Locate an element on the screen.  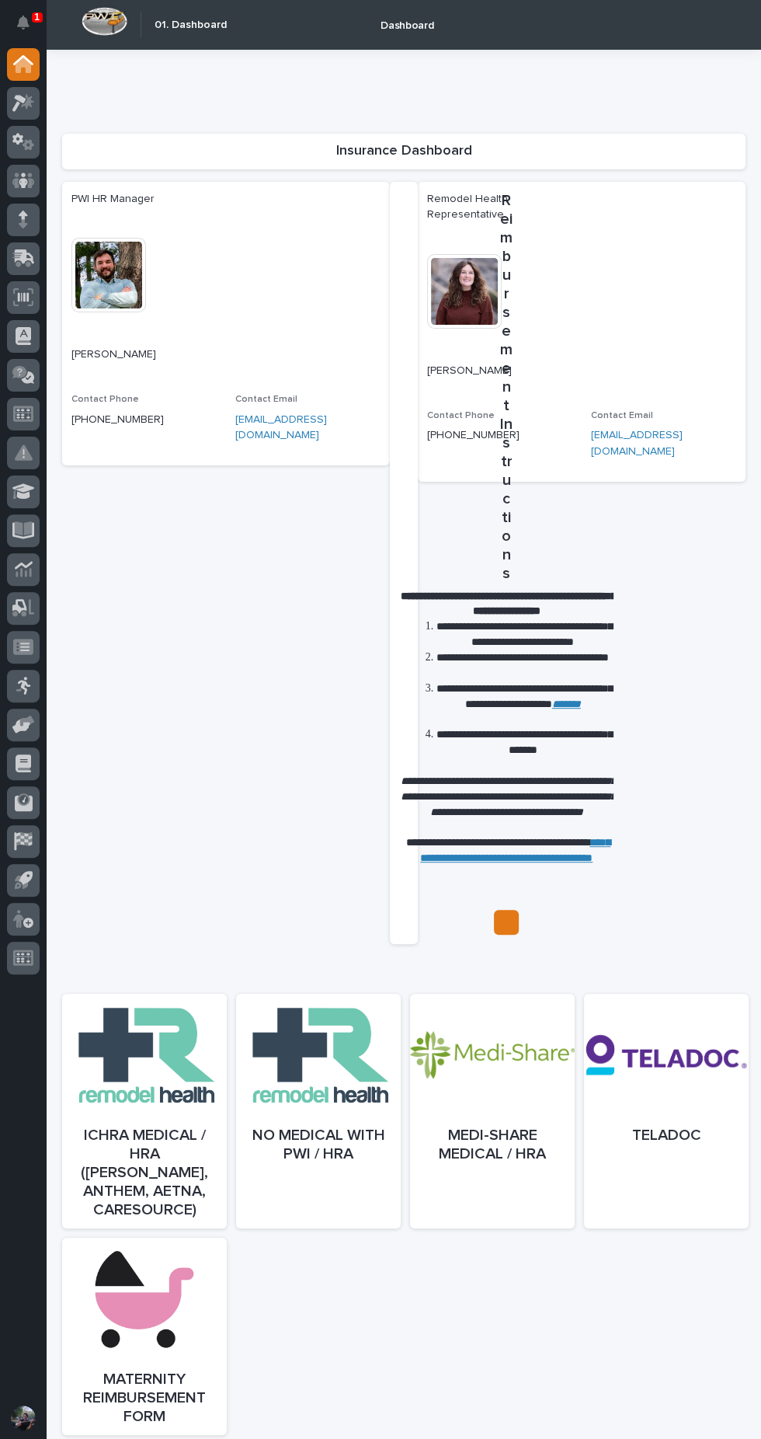
button: users-avatar is located at coordinates (23, 1418).